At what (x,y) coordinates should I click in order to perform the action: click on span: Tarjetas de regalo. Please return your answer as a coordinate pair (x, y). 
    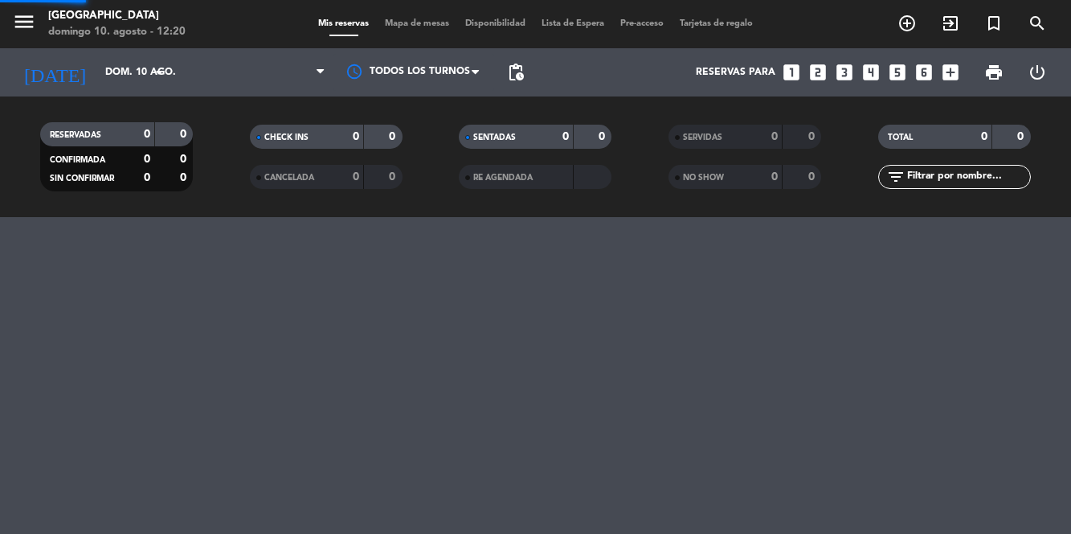
    Looking at the image, I should click on (716, 23).